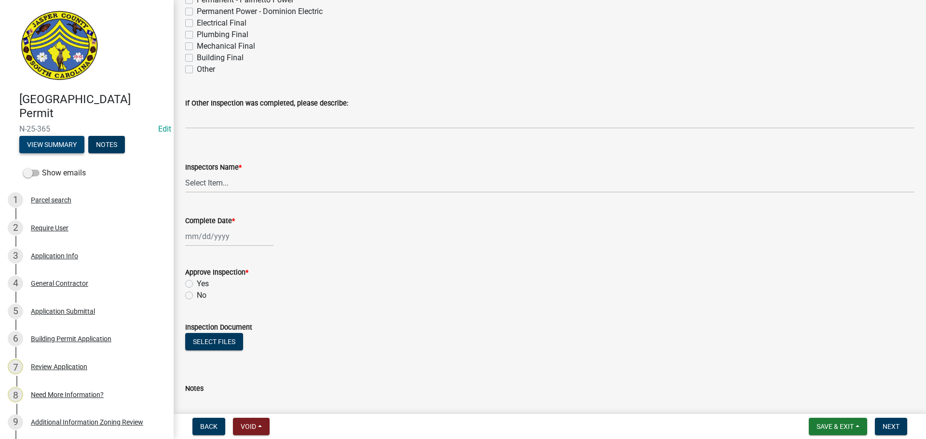  Describe the element at coordinates (209, 427) in the screenshot. I see `button: Back` at that location.